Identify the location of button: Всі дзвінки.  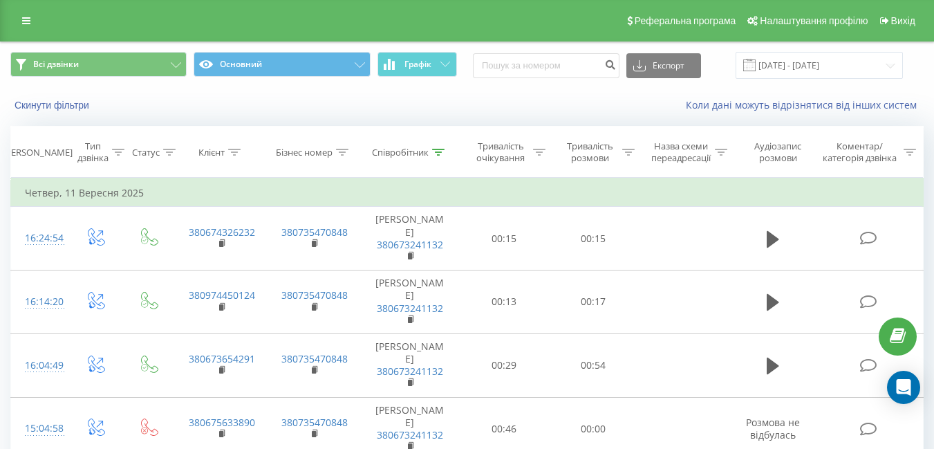
(98, 64).